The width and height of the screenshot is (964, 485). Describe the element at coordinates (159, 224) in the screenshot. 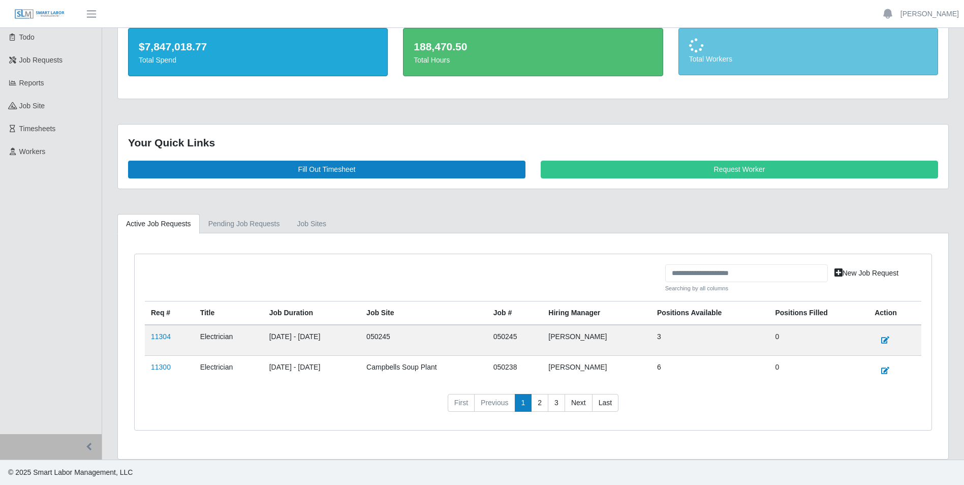

I see `a: Active Job Requests` at that location.